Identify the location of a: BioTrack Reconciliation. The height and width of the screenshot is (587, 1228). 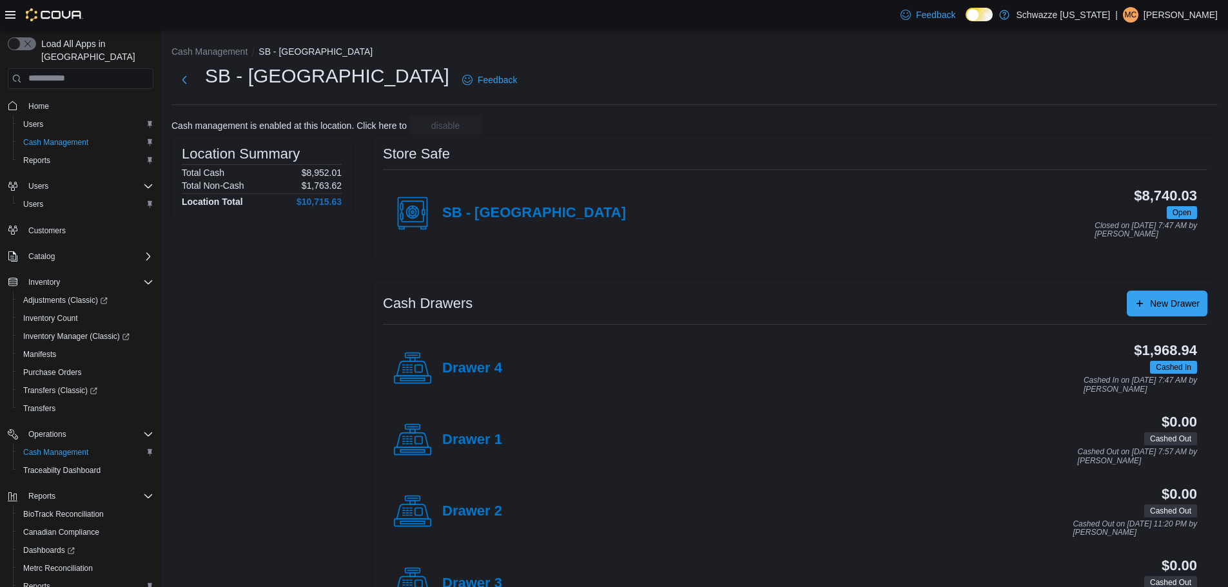
(63, 514).